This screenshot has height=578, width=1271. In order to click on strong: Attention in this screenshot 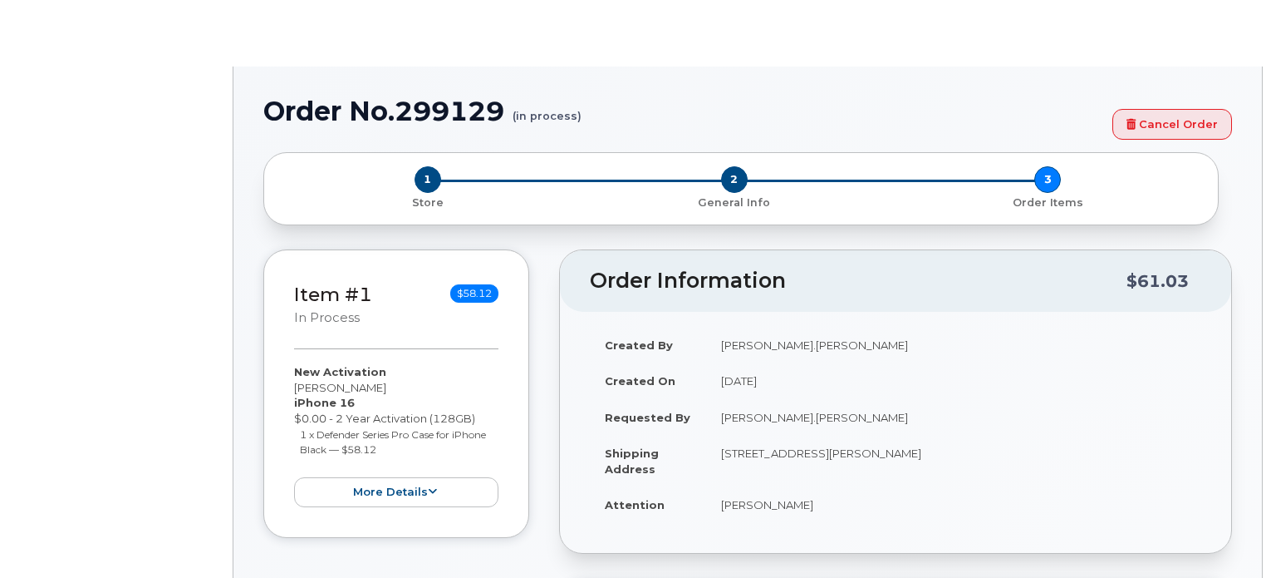, I will do `click(635, 504)`.